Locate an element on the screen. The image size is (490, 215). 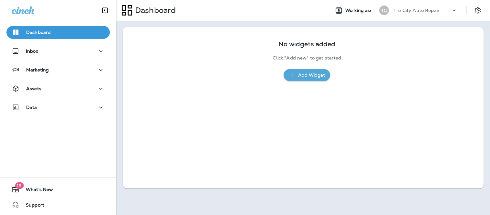
p: Assets is located at coordinates (34, 88).